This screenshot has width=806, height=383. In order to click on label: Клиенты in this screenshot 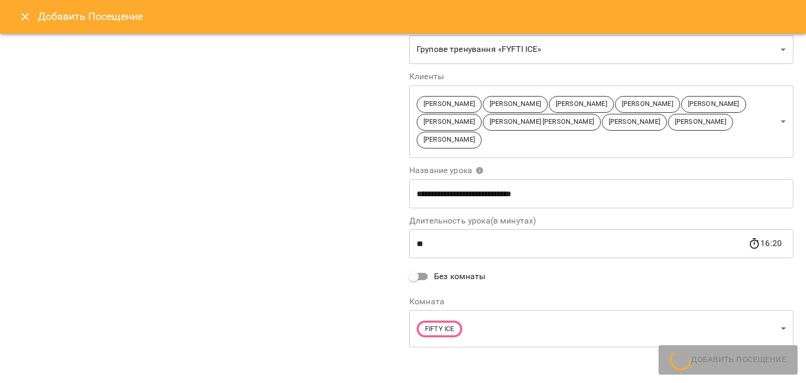, I will do `click(601, 77)`.